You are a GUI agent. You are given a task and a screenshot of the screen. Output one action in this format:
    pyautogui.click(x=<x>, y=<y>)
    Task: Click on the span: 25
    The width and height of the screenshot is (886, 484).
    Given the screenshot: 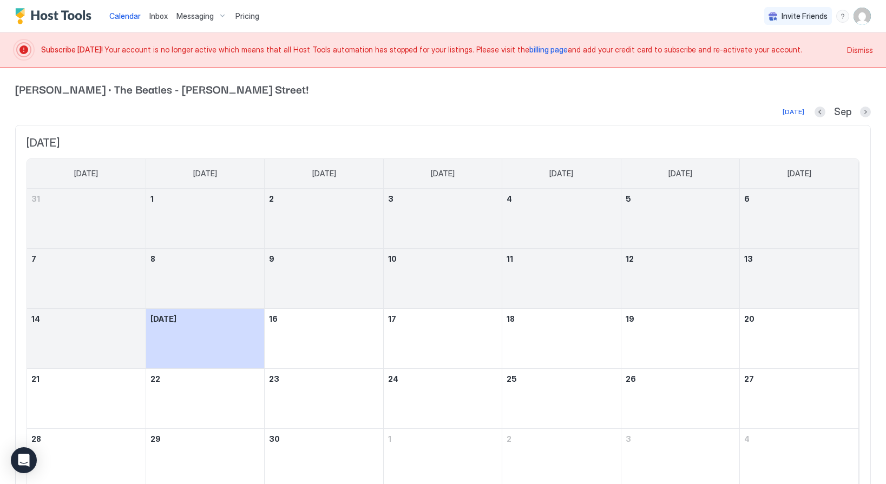 What is the action you would take?
    pyautogui.click(x=511, y=379)
    